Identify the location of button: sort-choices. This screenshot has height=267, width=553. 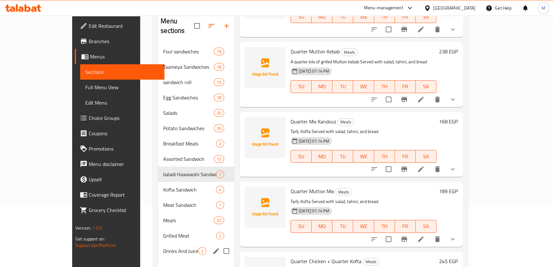
(374, 169).